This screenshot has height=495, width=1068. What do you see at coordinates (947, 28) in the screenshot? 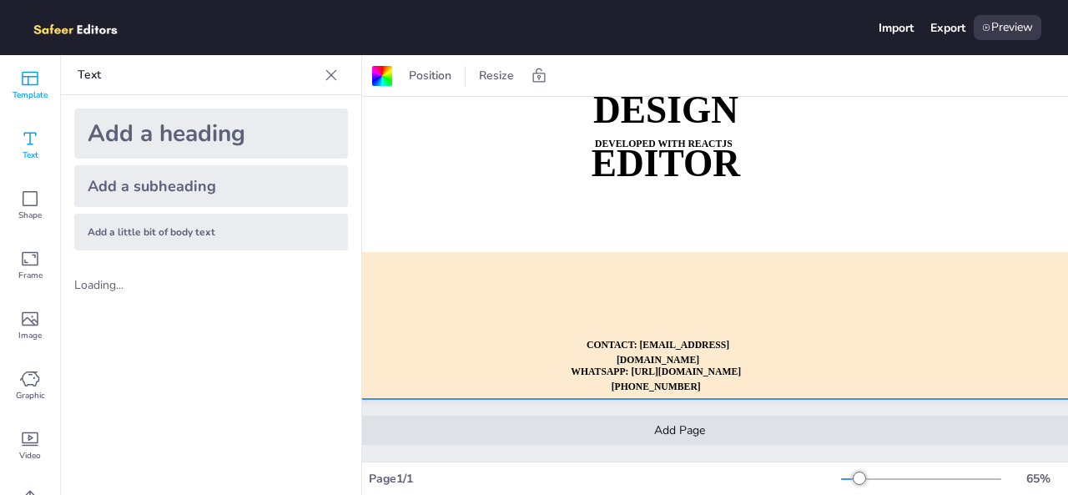
I see `div: Export` at bounding box center [947, 28].